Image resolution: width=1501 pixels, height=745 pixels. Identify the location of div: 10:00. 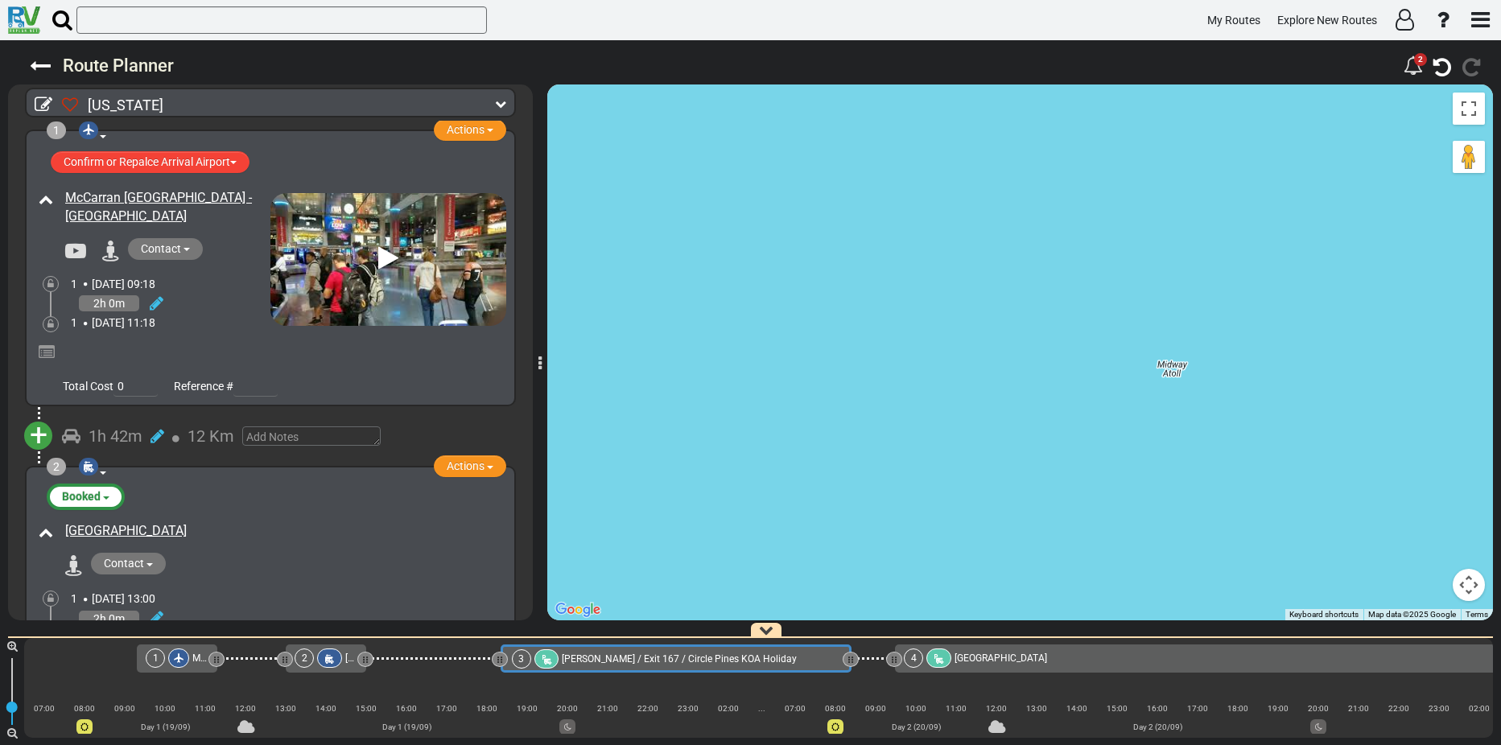
(165, 708).